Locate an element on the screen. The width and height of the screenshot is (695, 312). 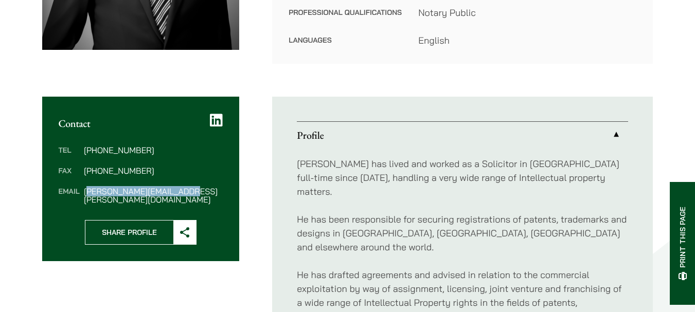
h2: Contact is located at coordinates (141, 123).